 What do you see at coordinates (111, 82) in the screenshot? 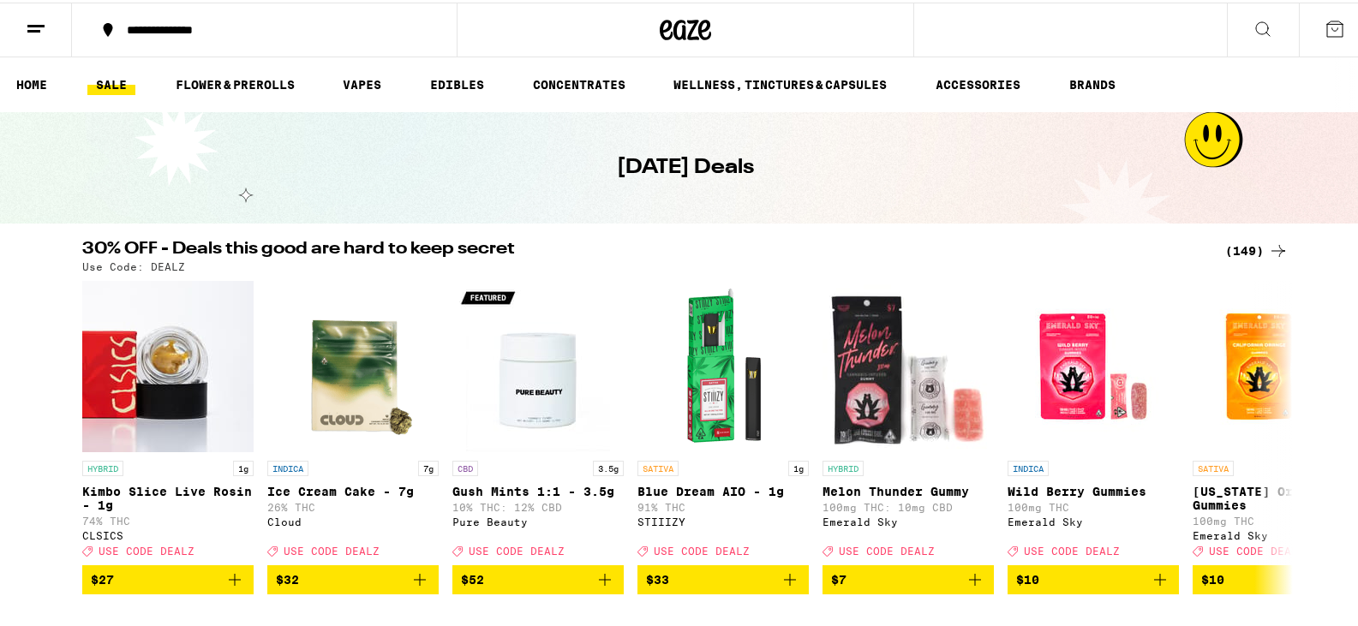
I see `a: SALE` at bounding box center [111, 82].